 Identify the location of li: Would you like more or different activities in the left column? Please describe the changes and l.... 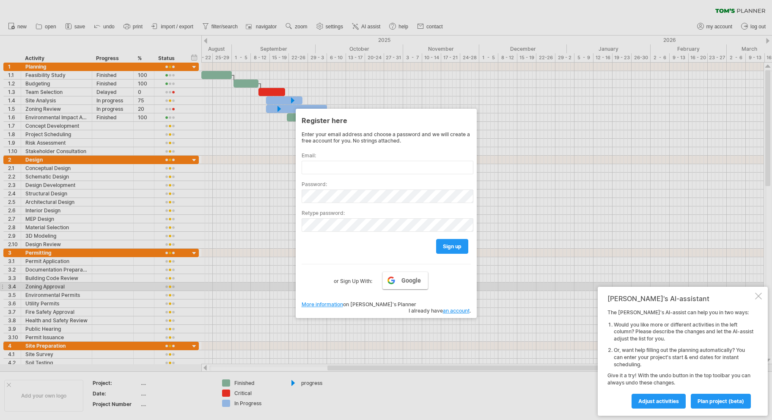
(684, 332).